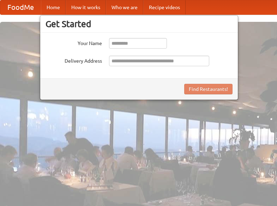 Image resolution: width=277 pixels, height=206 pixels. Describe the element at coordinates (164, 7) in the screenshot. I see `a: Recipe videos` at that location.